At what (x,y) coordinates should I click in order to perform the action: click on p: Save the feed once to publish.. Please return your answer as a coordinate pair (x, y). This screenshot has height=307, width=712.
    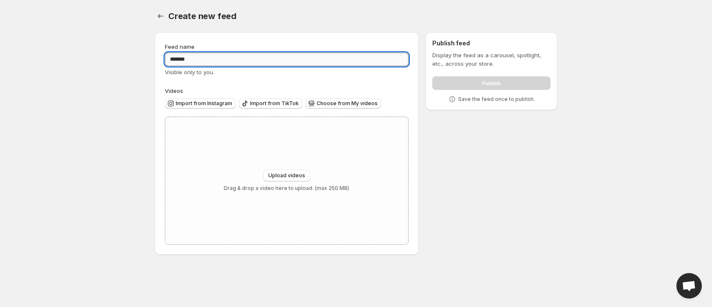
    Looking at the image, I should click on (496, 99).